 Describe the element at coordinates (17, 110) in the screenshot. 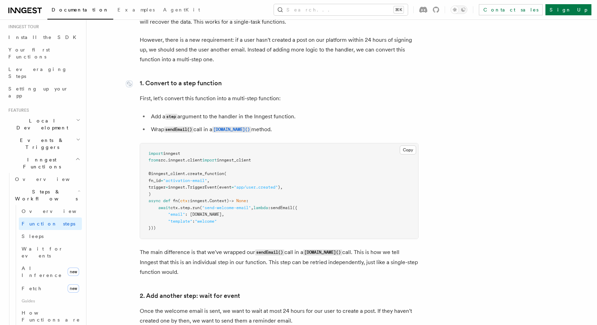

I see `span: Features` at that location.